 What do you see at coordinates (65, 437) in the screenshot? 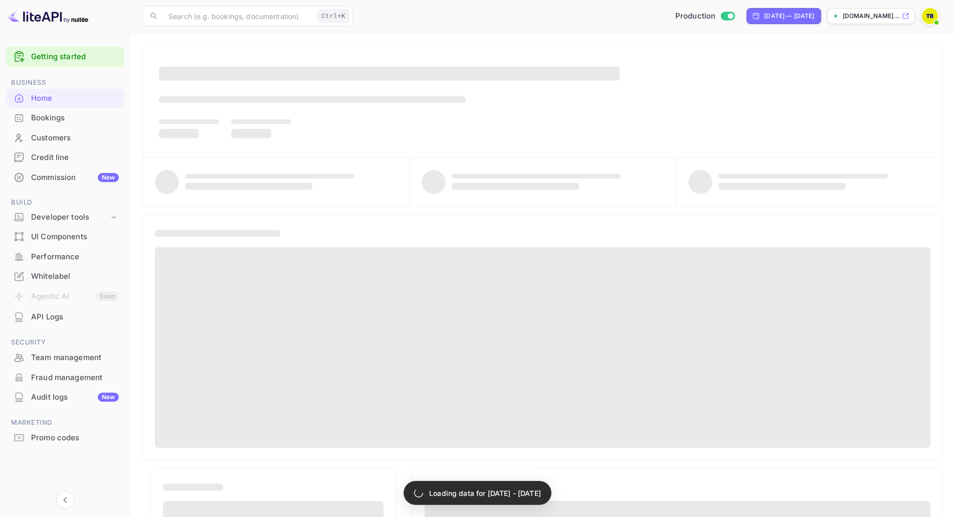
I see `a: Promo codes` at bounding box center [65, 437].